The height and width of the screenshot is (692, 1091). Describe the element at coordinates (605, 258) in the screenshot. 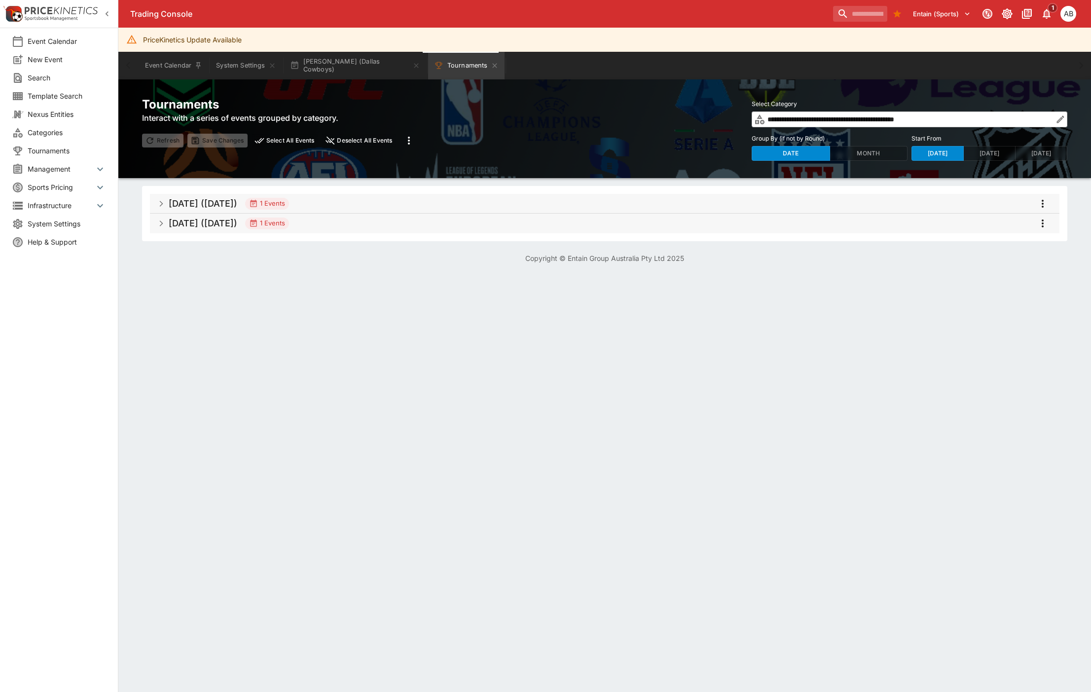

I see `p: Copyright © Entain Group Australia Pty Ltd 2025` at that location.